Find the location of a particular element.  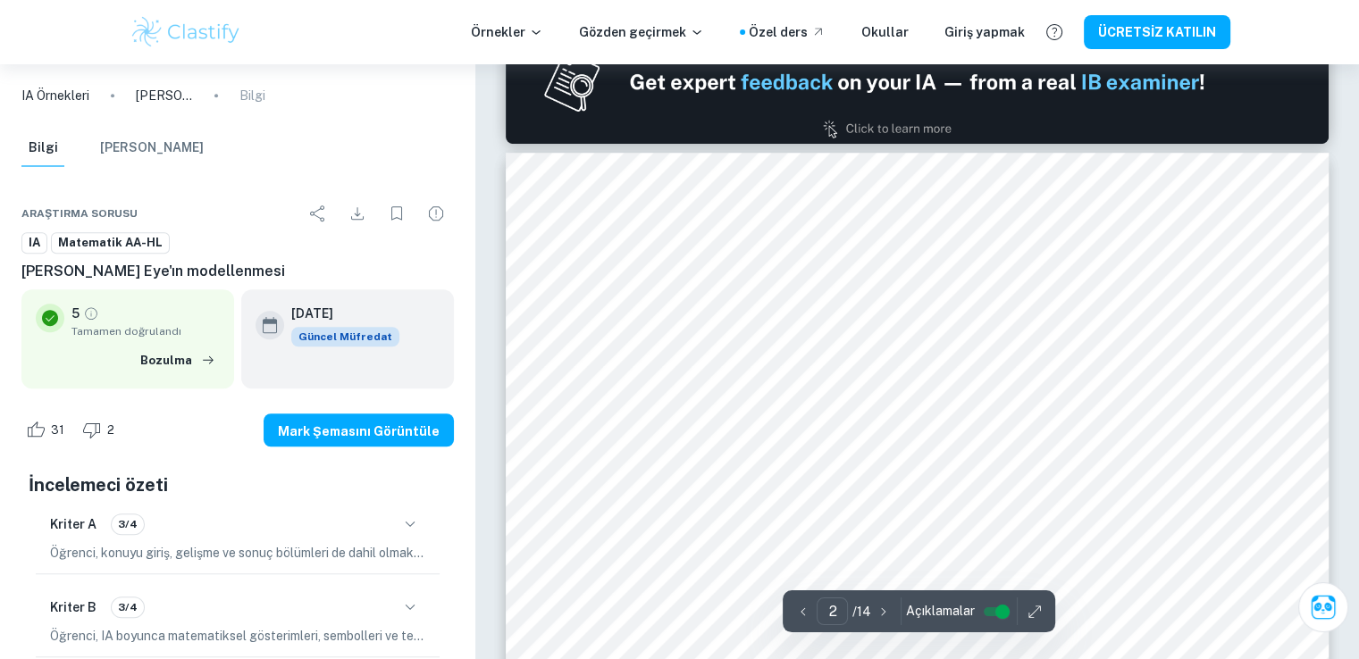

div: Beğenmek is located at coordinates (47, 430).